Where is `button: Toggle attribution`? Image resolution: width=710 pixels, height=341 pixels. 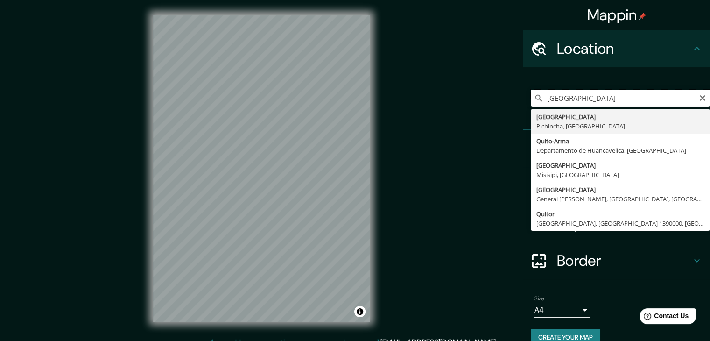 button: Toggle attribution is located at coordinates (360, 311).